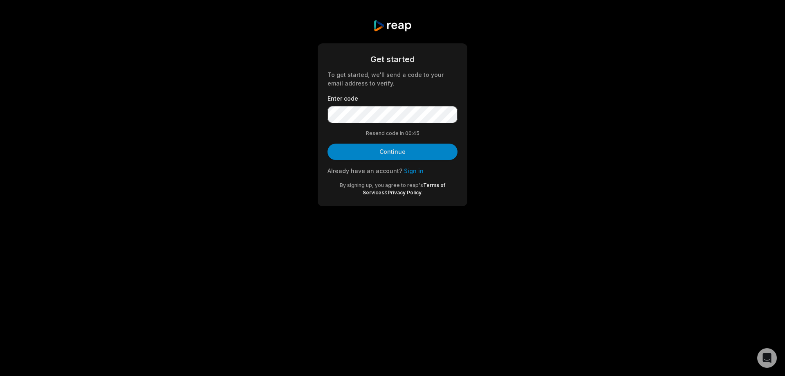 The height and width of the screenshot is (376, 785). I want to click on button: Continue, so click(393, 152).